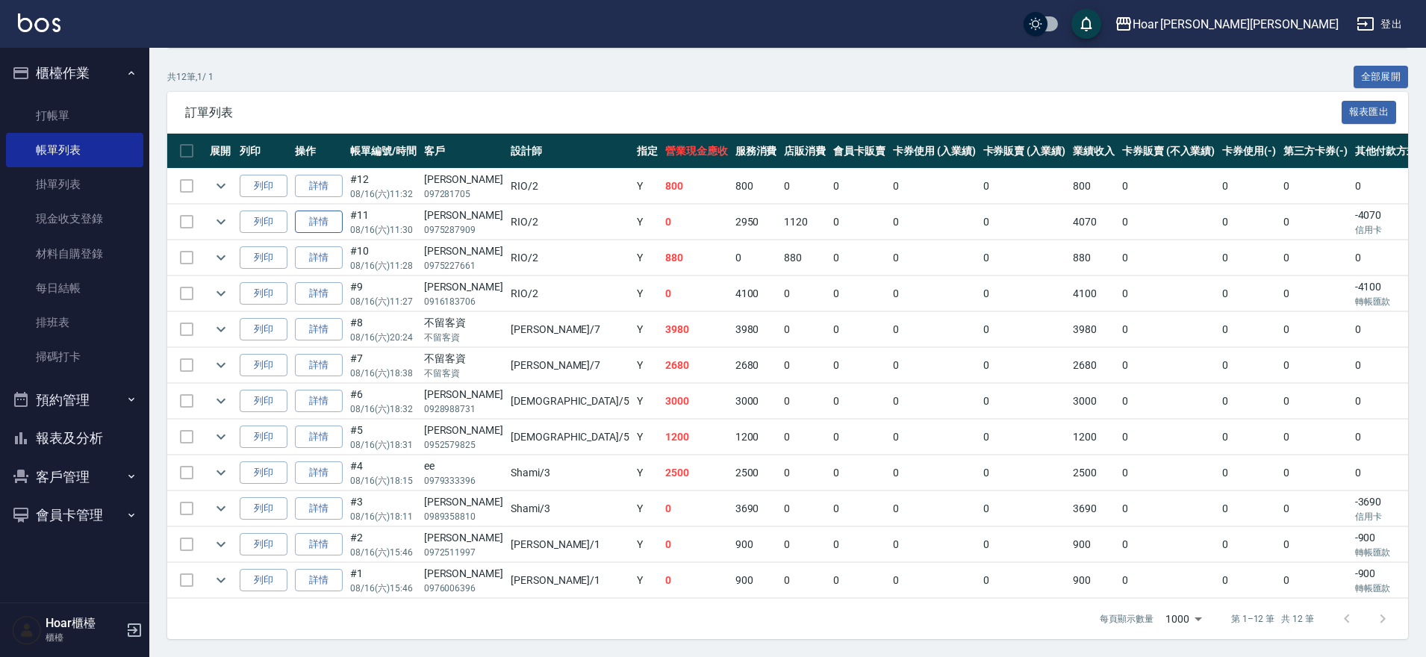 The height and width of the screenshot is (657, 1426). Describe the element at coordinates (860, 151) in the screenshot. I see `th: 會員卡販賣` at that location.